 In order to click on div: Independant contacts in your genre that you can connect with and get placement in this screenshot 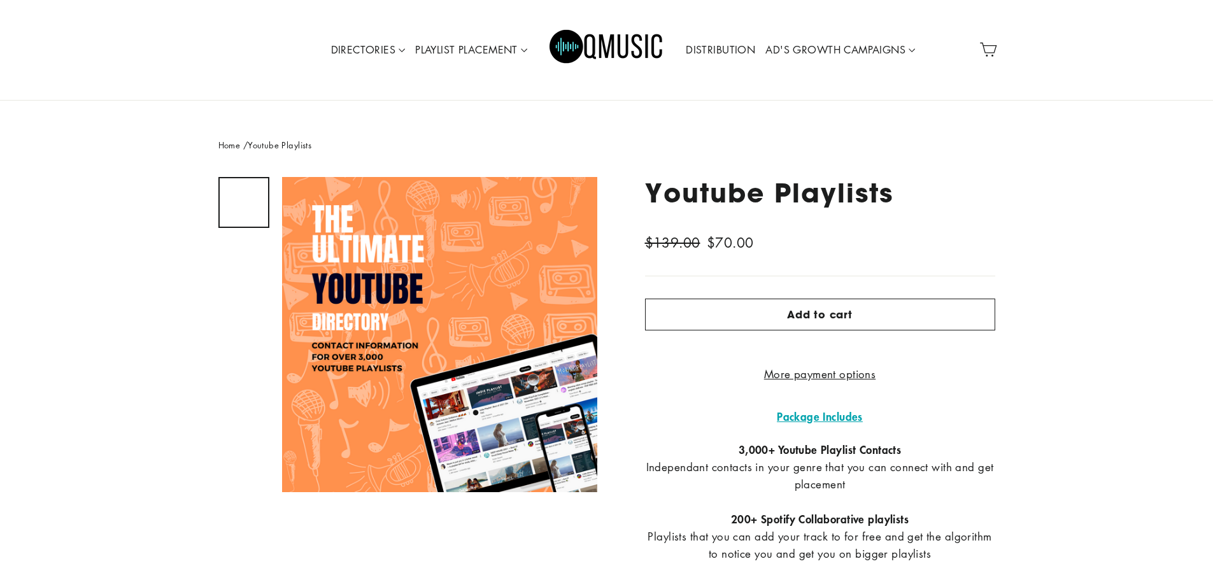, I will do `click(820, 467)`.